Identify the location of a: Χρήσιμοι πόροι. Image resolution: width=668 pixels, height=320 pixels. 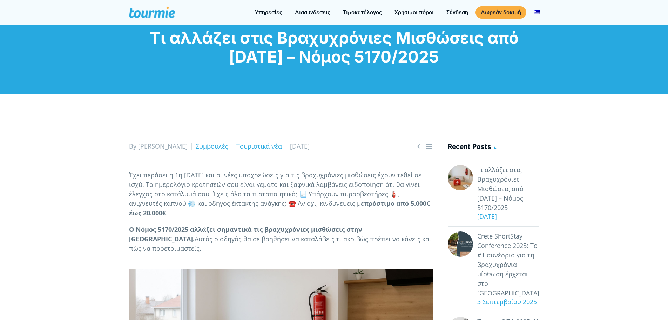
(414, 12).